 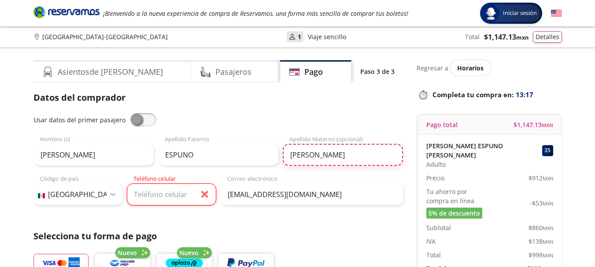 I want to click on p: Datos del comprador, so click(x=218, y=98).